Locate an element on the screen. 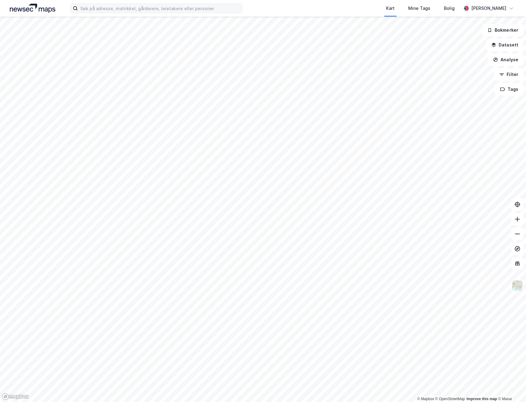 The image size is (526, 402). div: Bolig is located at coordinates (449, 8).